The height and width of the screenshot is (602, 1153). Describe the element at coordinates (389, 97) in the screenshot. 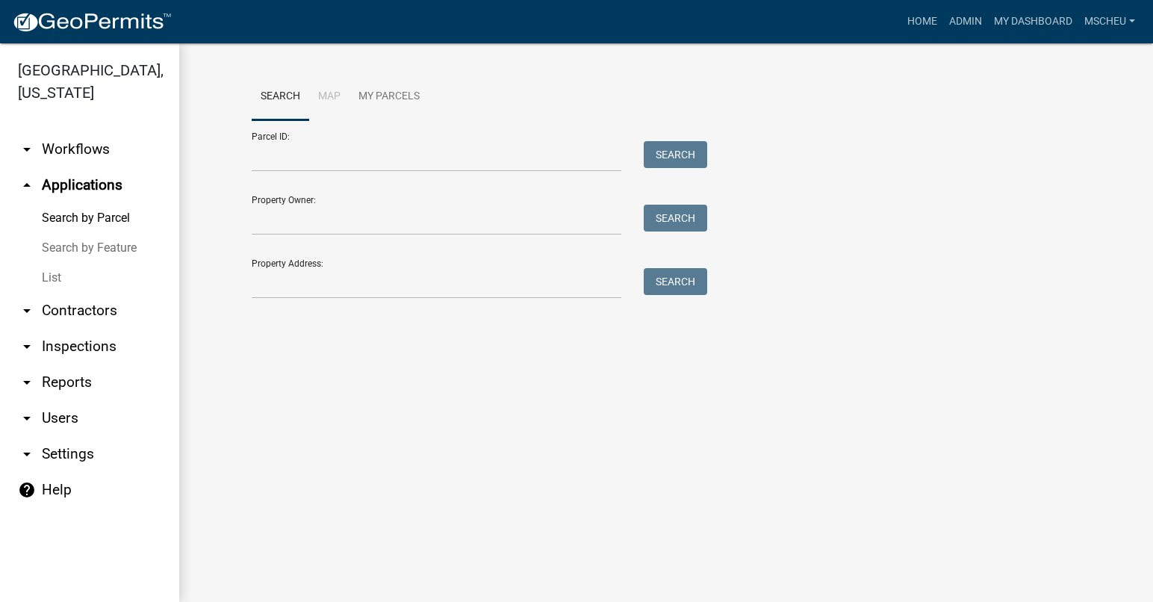

I see `a: My Parcels` at that location.